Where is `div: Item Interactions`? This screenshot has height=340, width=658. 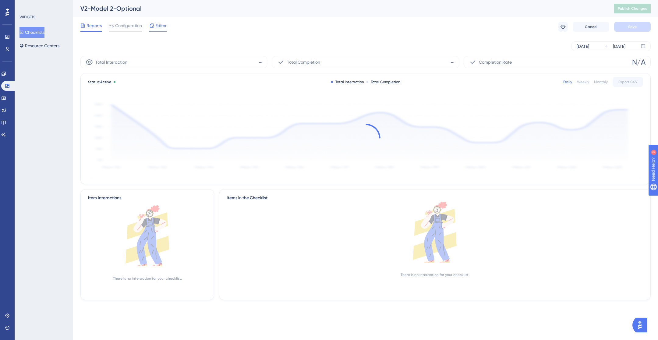 div: Item Interactions is located at coordinates (105, 198).